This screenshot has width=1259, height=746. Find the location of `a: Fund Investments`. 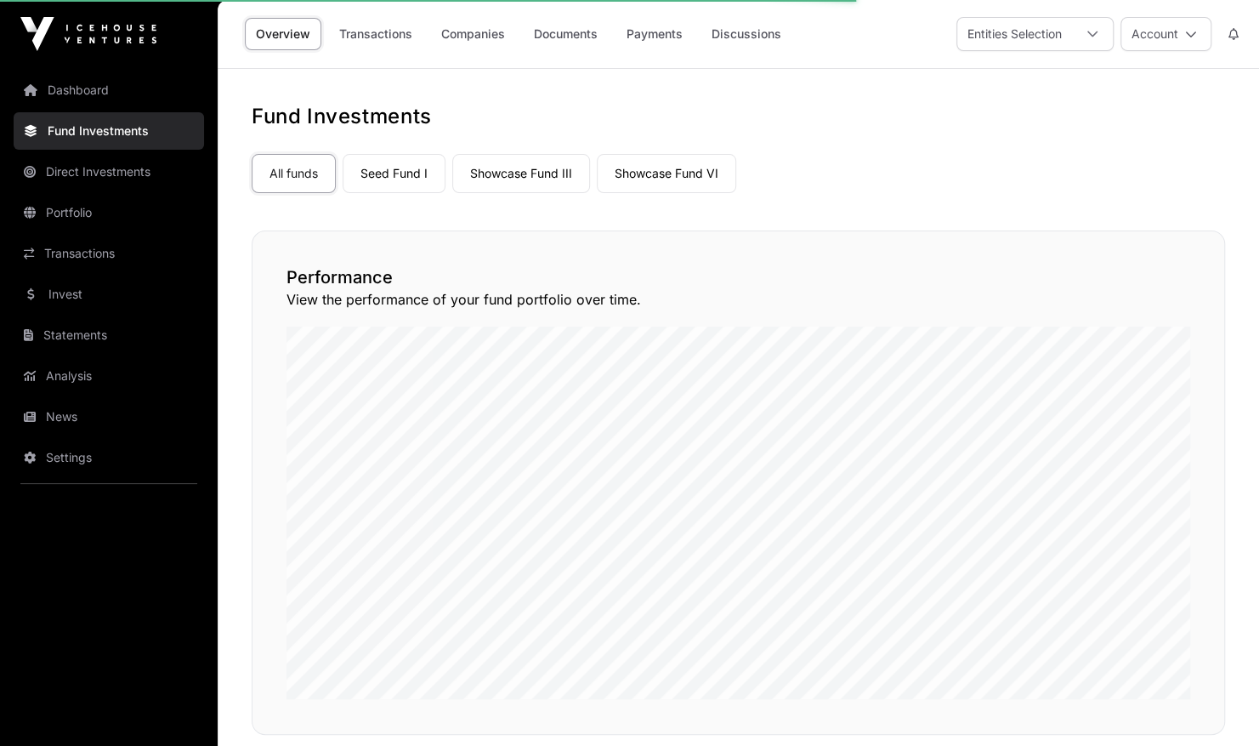

a: Fund Investments is located at coordinates (109, 131).